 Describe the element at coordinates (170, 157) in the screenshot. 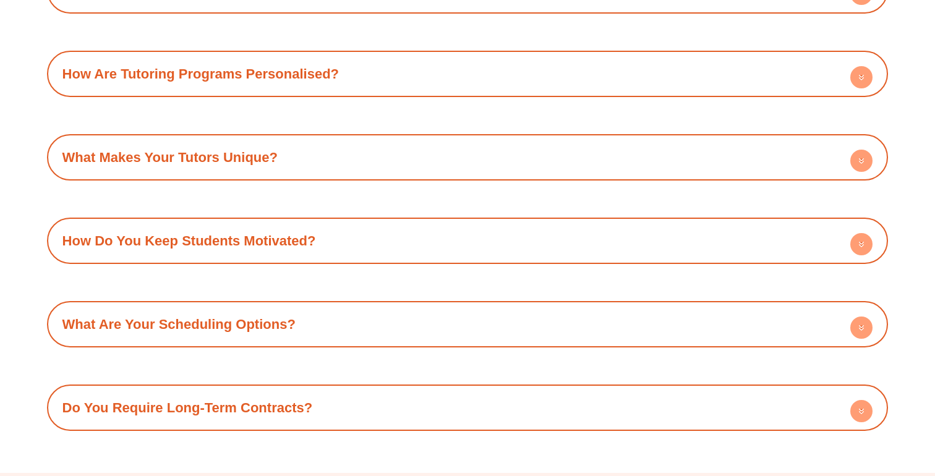

I see `a: What Makes Your Tutors Unique?` at that location.